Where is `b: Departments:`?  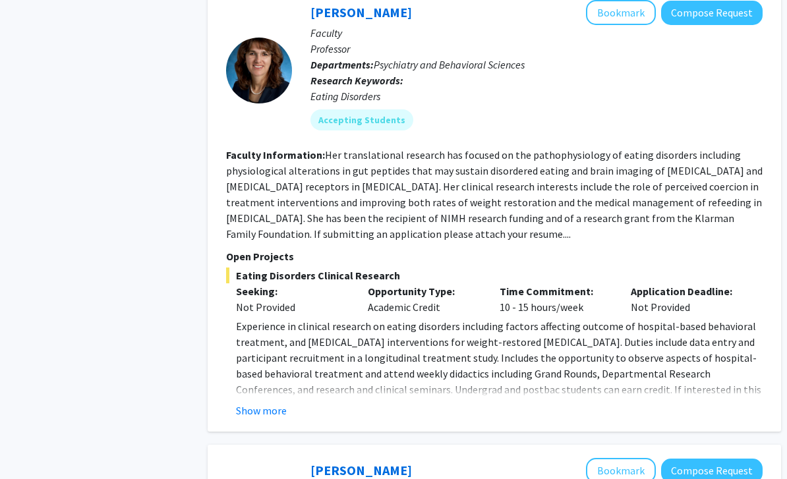
b: Departments: is located at coordinates (342, 65).